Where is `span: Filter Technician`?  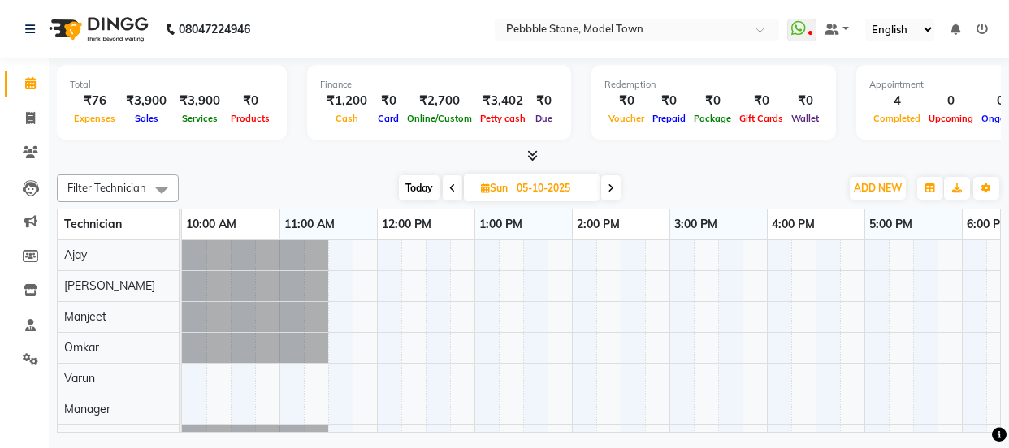
span: Filter Technician is located at coordinates (106, 188).